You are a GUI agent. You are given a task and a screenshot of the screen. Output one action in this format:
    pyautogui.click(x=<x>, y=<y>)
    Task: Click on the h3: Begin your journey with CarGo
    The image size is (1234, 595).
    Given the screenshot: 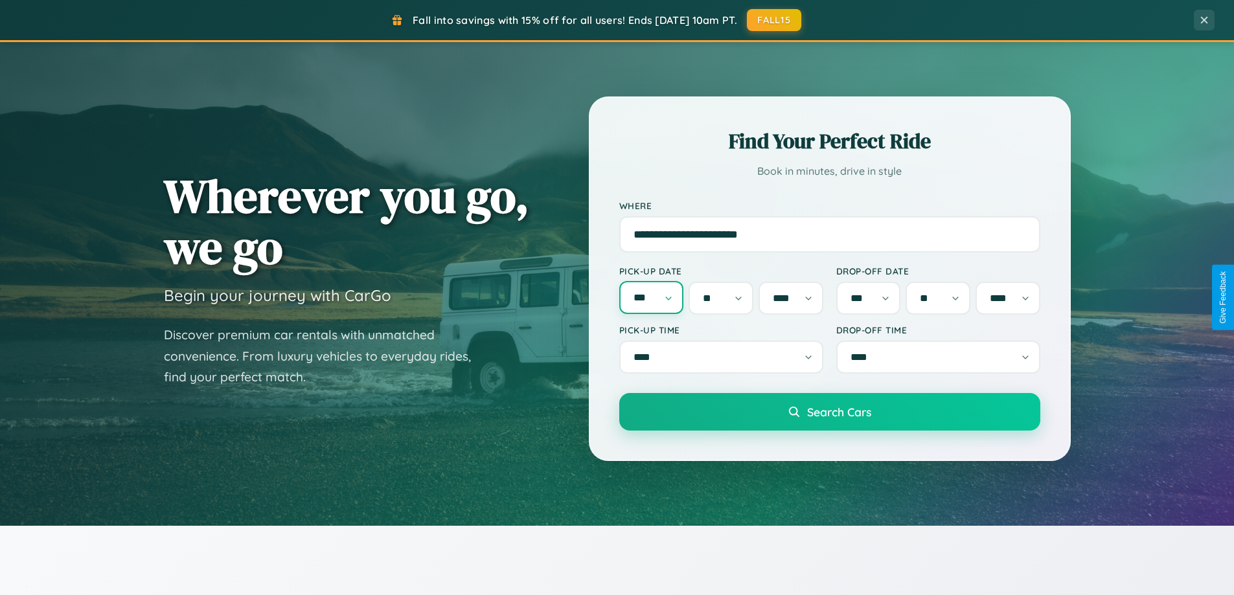 What is the action you would take?
    pyautogui.click(x=277, y=295)
    